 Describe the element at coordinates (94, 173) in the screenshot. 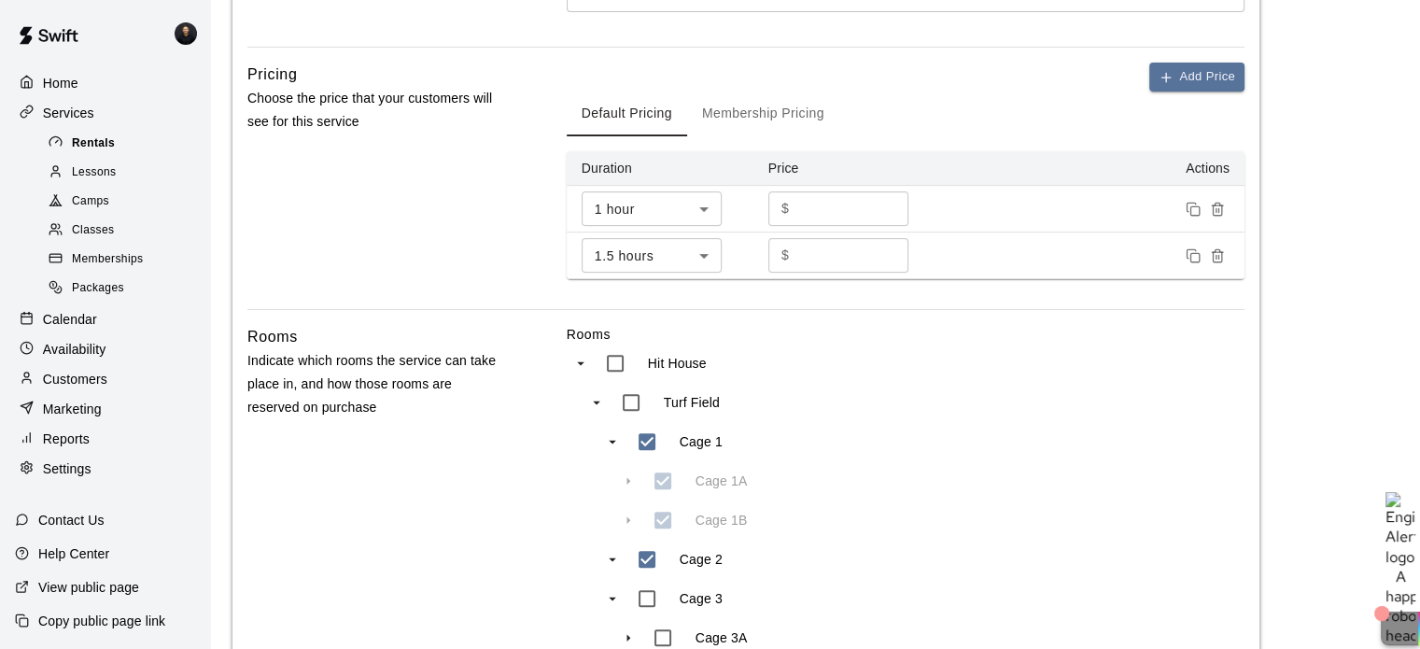

I see `span: Lessons` at that location.